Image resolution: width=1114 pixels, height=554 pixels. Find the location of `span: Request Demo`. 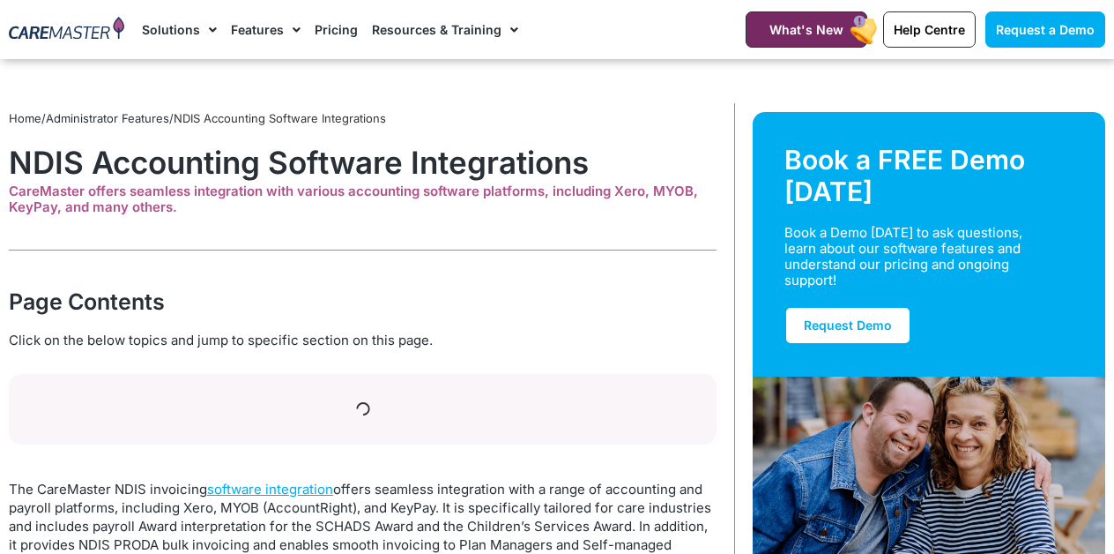

span: Request Demo is located at coordinates (848, 324).